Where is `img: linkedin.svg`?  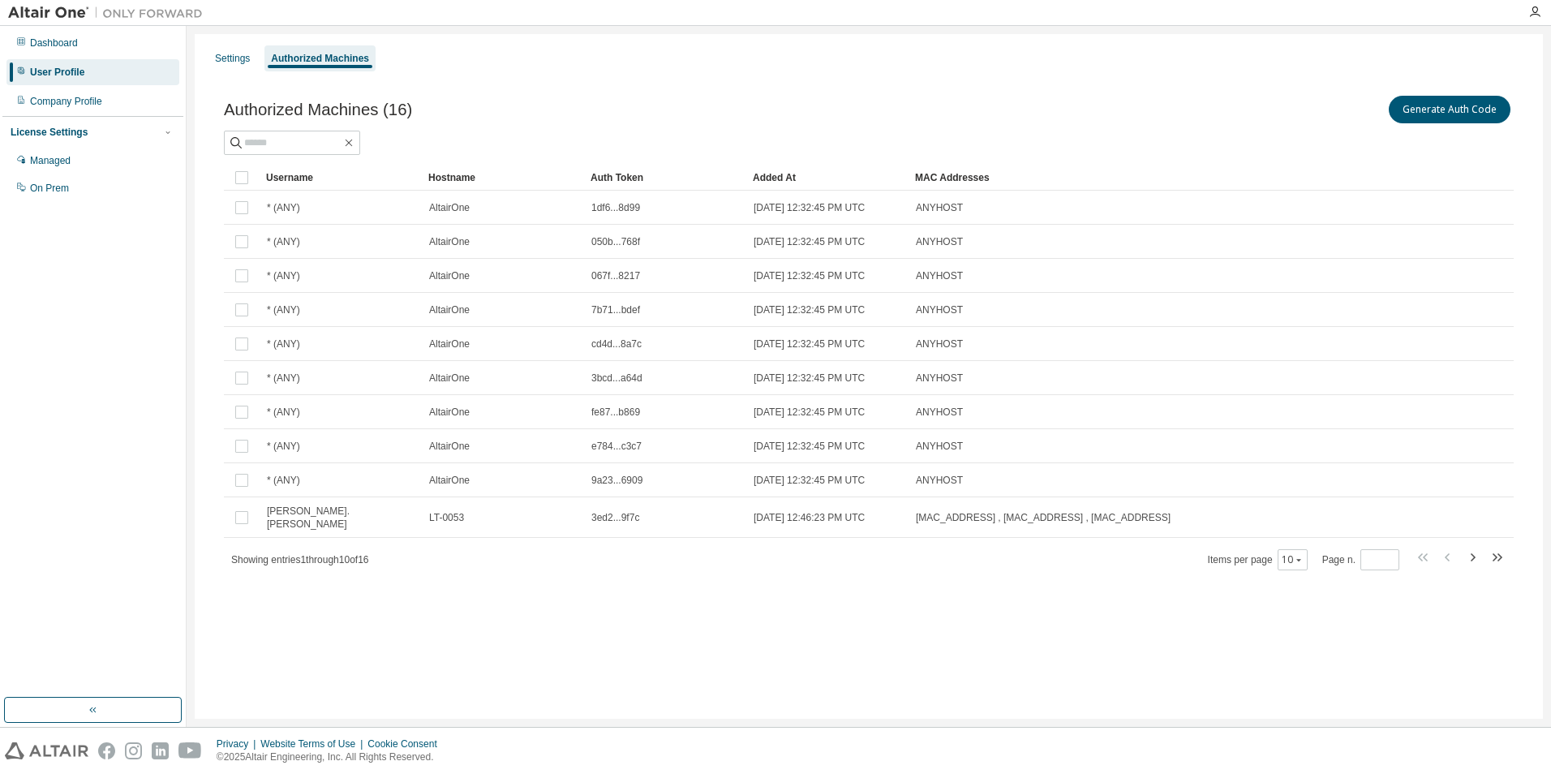
img: linkedin.svg is located at coordinates (160, 750).